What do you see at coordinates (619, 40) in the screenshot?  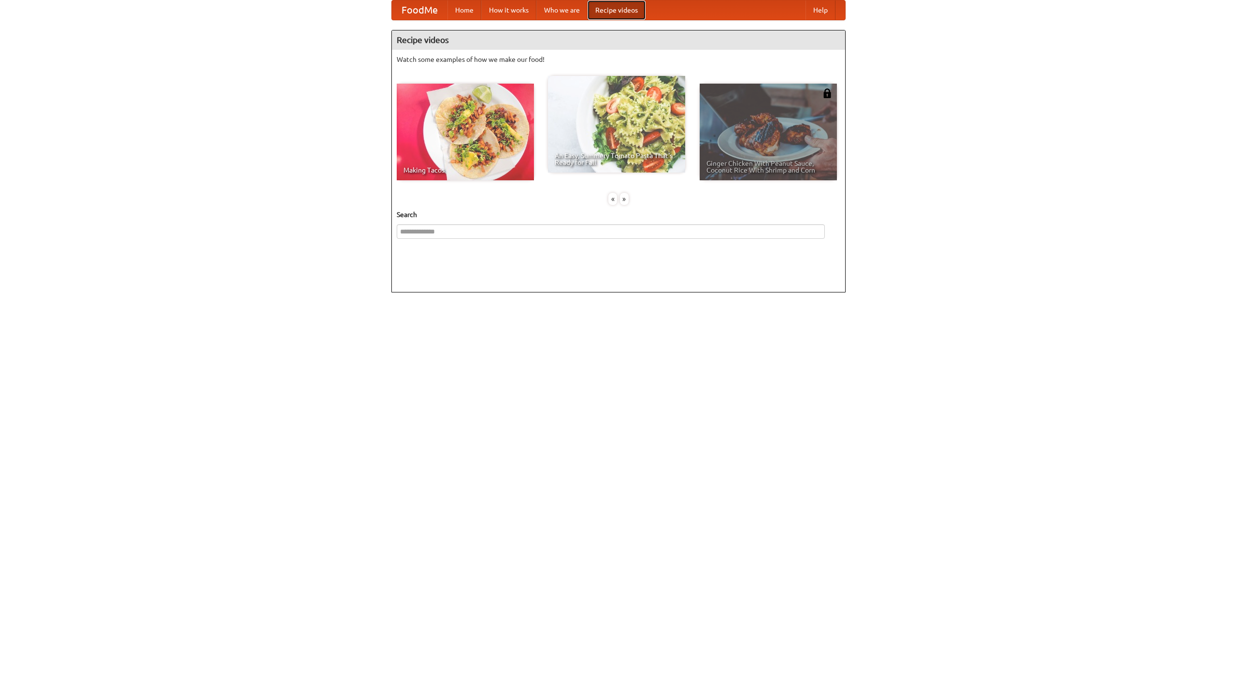 I see `h4: Recipe videos` at bounding box center [619, 40].